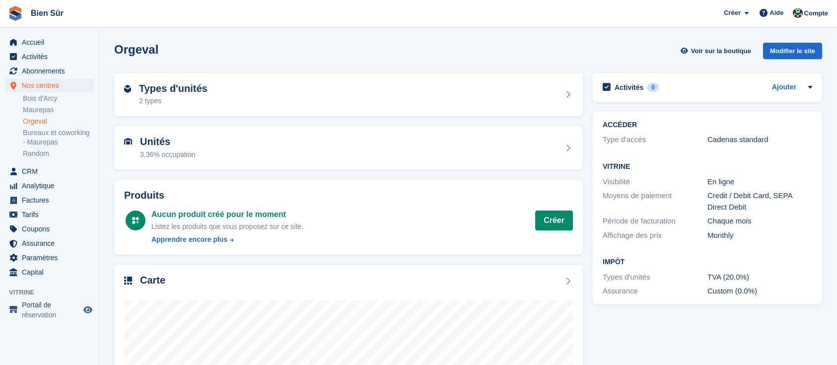 The height and width of the screenshot is (365, 837). I want to click on a: Créer, so click(554, 220).